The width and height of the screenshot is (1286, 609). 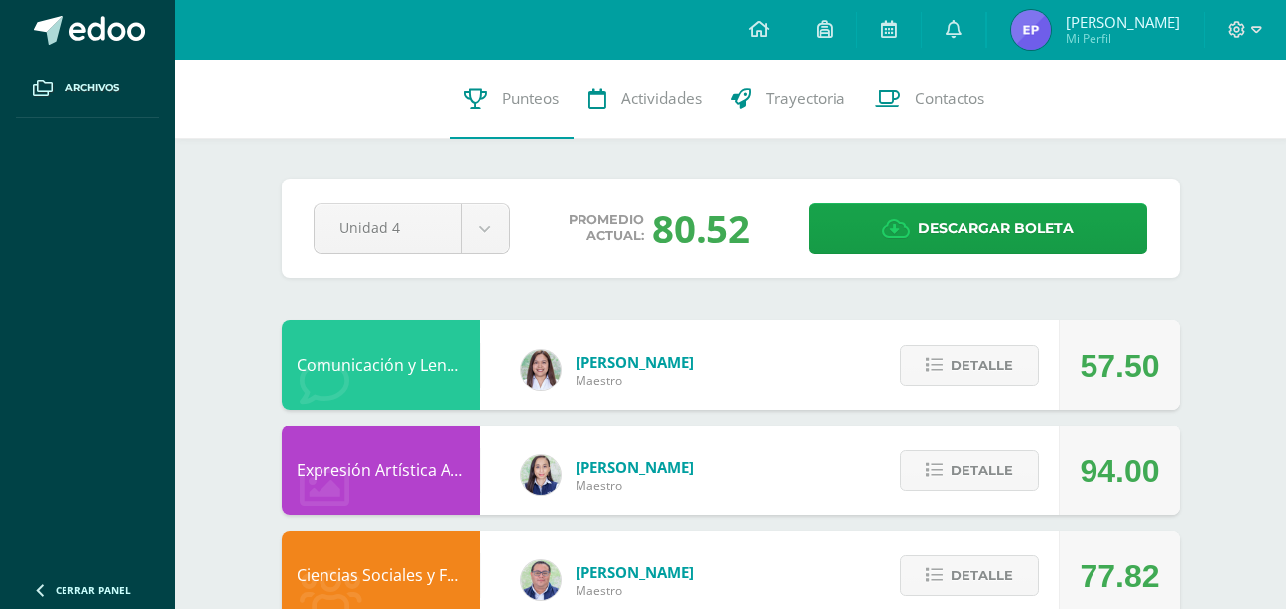 I want to click on span: Contactos, so click(x=950, y=98).